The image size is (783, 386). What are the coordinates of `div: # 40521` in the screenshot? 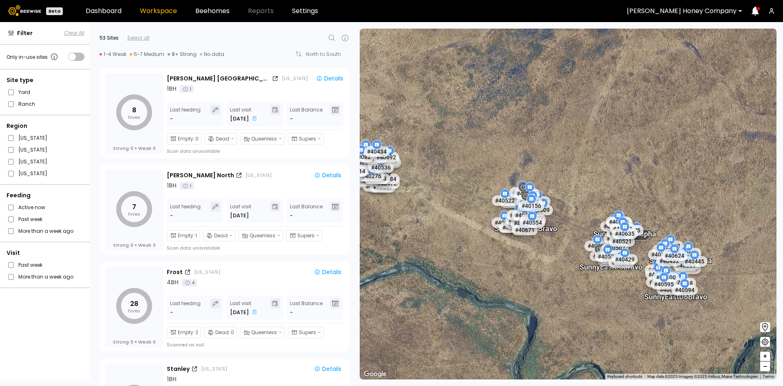 It's located at (622, 241).